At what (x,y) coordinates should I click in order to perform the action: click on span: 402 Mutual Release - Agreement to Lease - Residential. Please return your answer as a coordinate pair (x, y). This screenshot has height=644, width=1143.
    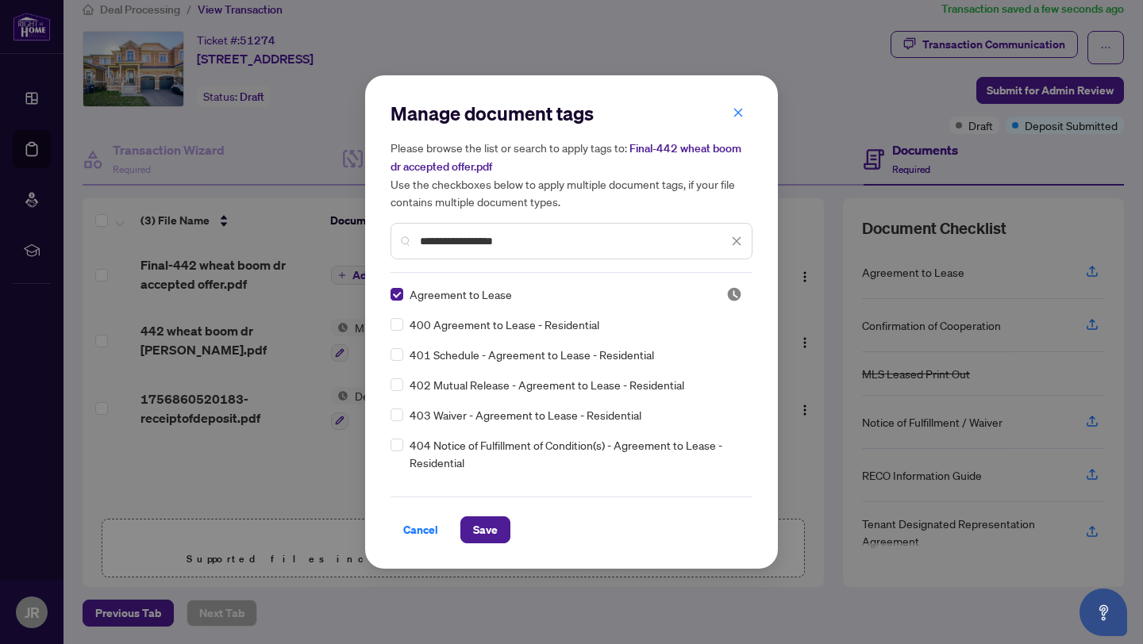
    Looking at the image, I should click on (547, 385).